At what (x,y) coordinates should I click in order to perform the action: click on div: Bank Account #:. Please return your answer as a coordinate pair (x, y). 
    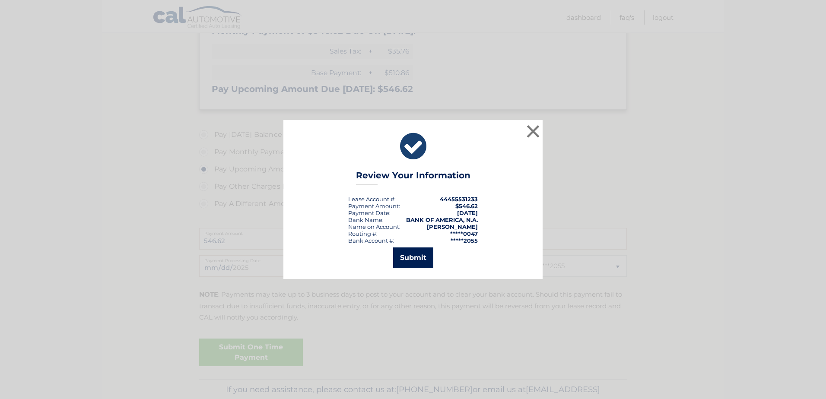
    Looking at the image, I should click on (371, 241).